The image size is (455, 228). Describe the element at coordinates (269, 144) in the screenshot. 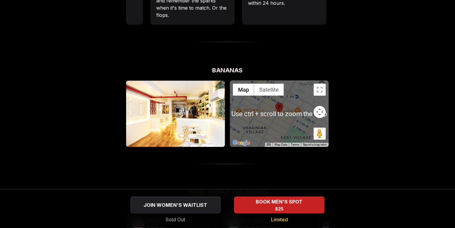

I see `button: Keyboard shortcuts` at that location.